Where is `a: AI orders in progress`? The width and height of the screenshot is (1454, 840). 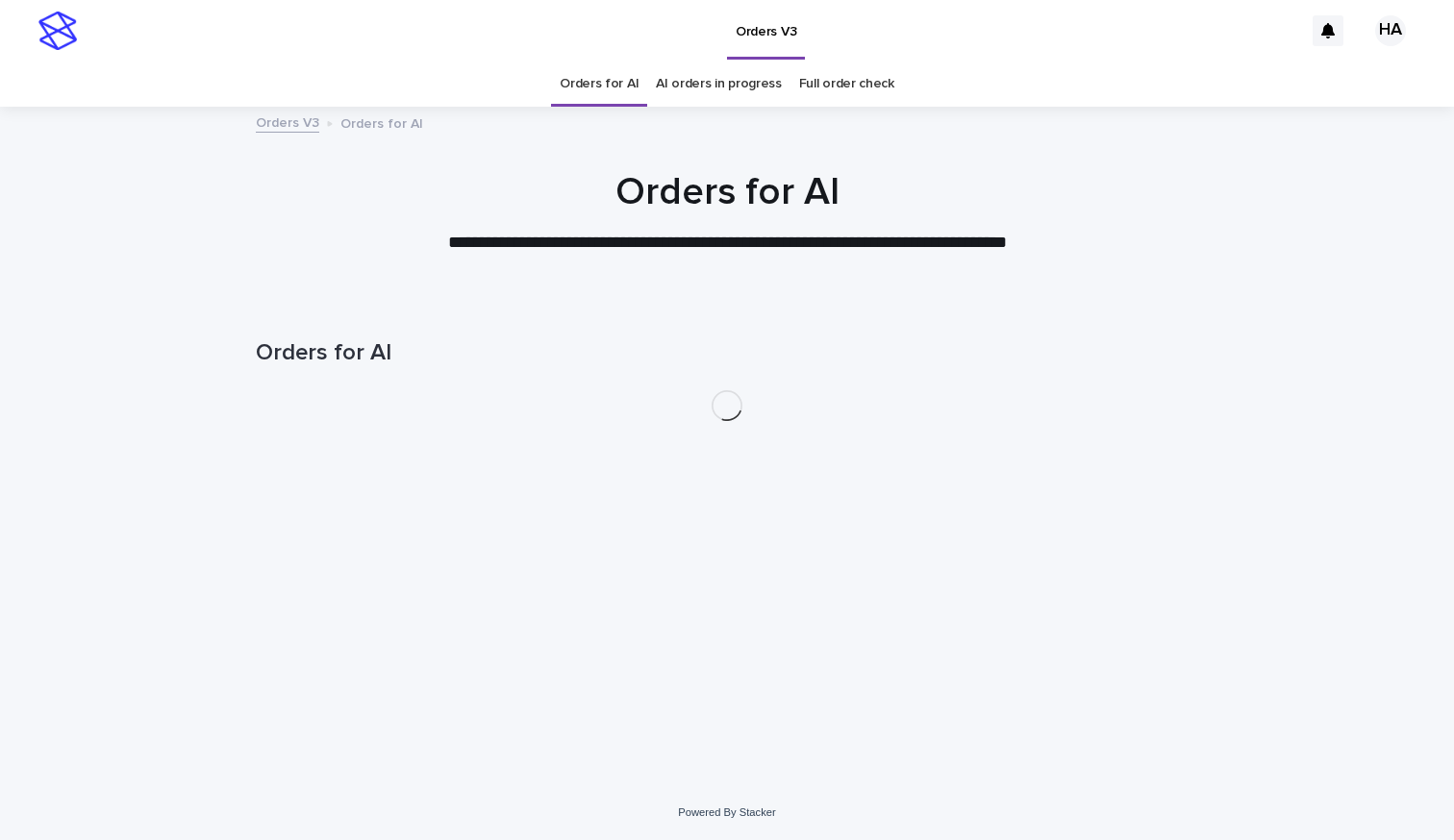 a: AI orders in progress is located at coordinates (718, 84).